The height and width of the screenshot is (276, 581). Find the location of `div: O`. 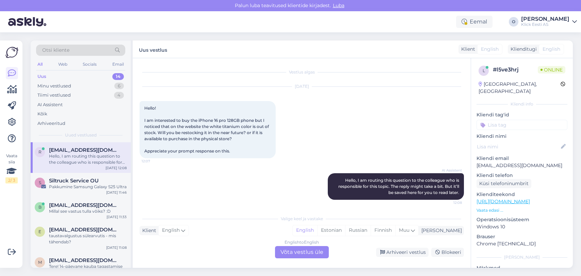

div: O is located at coordinates (514, 22).